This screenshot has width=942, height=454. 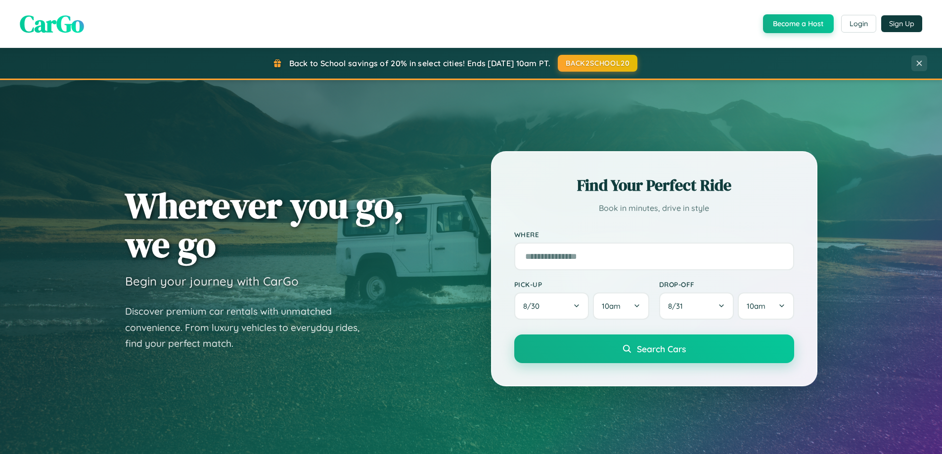 I want to click on label: Drop-off, so click(x=726, y=284).